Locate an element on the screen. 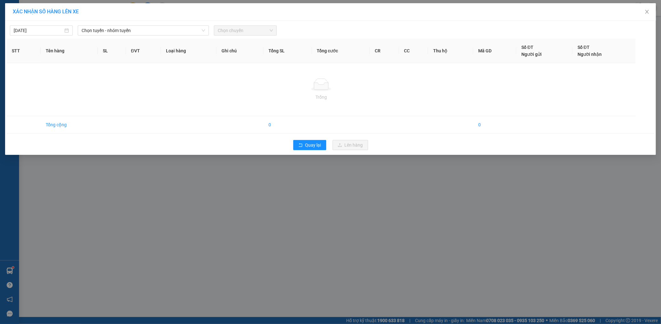  span: XÁC NHẬN SỐ HÀNG LÊN XE is located at coordinates (46, 11).